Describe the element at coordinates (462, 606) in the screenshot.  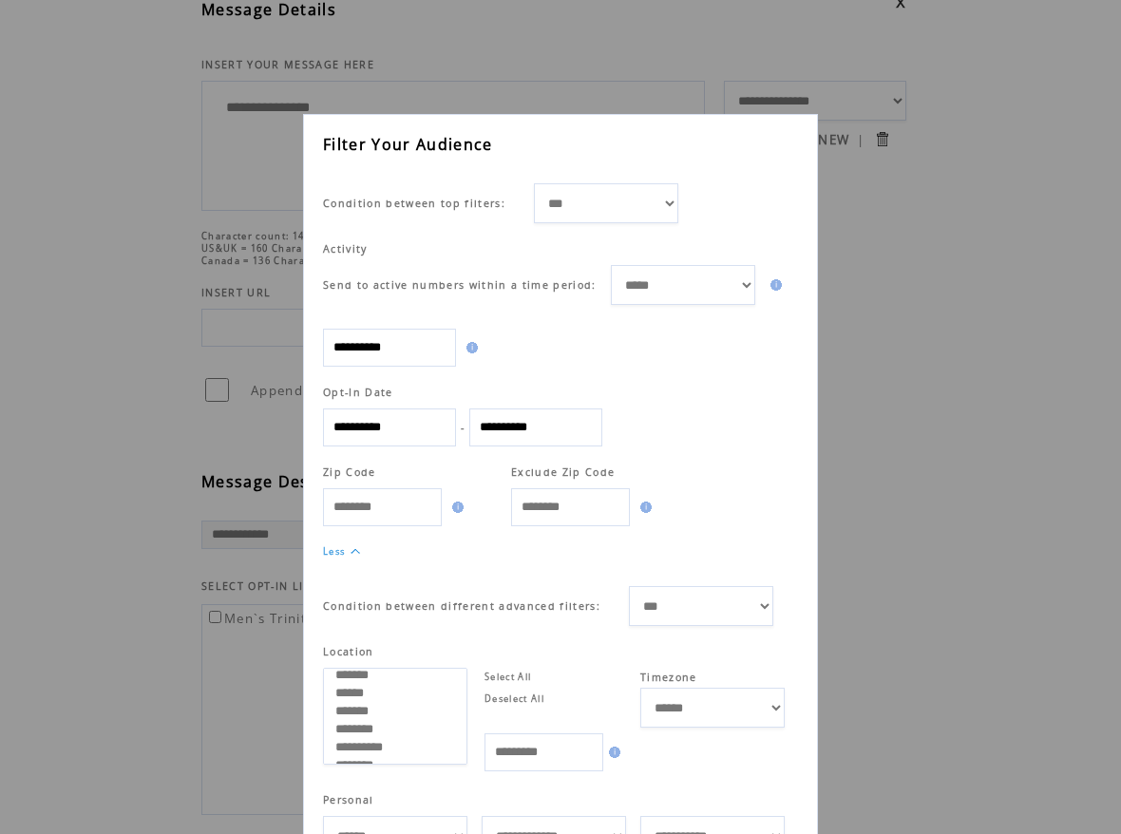
I see `span: Condition between different advanced filters:` at that location.